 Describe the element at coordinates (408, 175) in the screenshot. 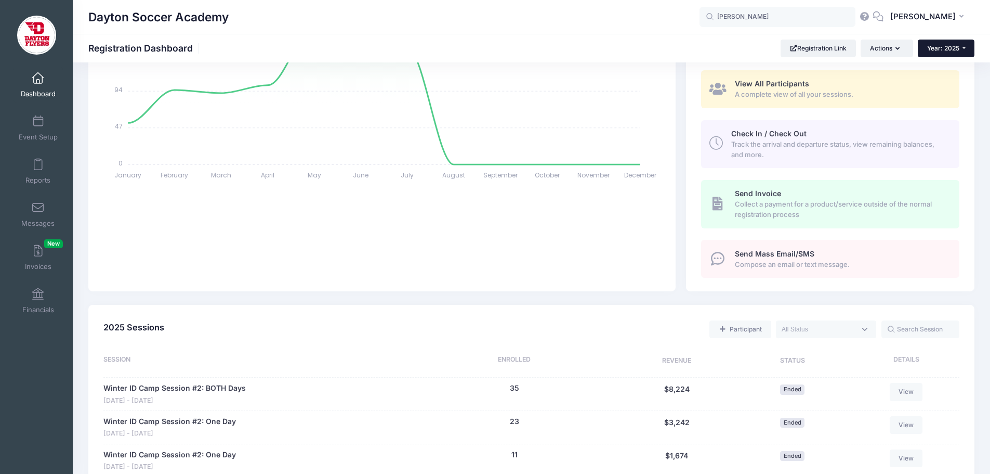

I see `tspan: July` at that location.